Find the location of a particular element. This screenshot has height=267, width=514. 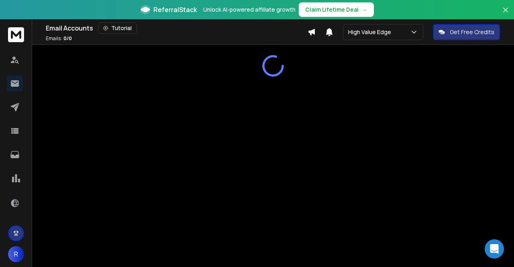

p: Get Free Credits is located at coordinates (472, 32).